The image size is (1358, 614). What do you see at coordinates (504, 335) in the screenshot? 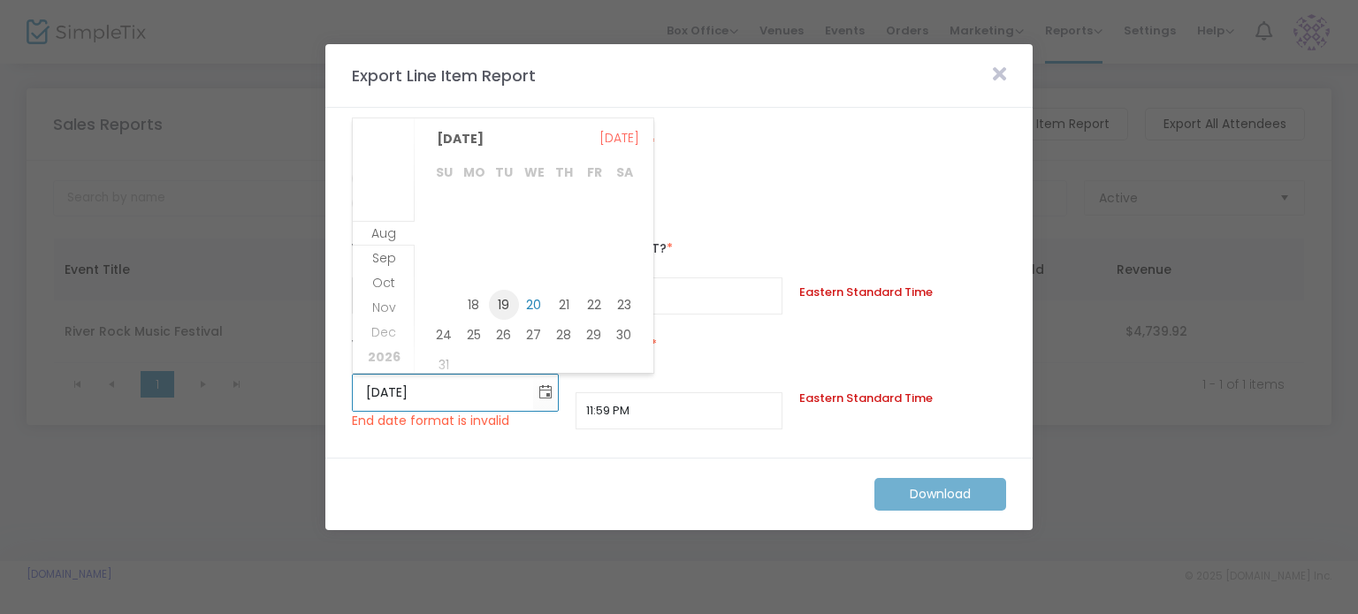
I see `span: 26` at bounding box center [504, 335].